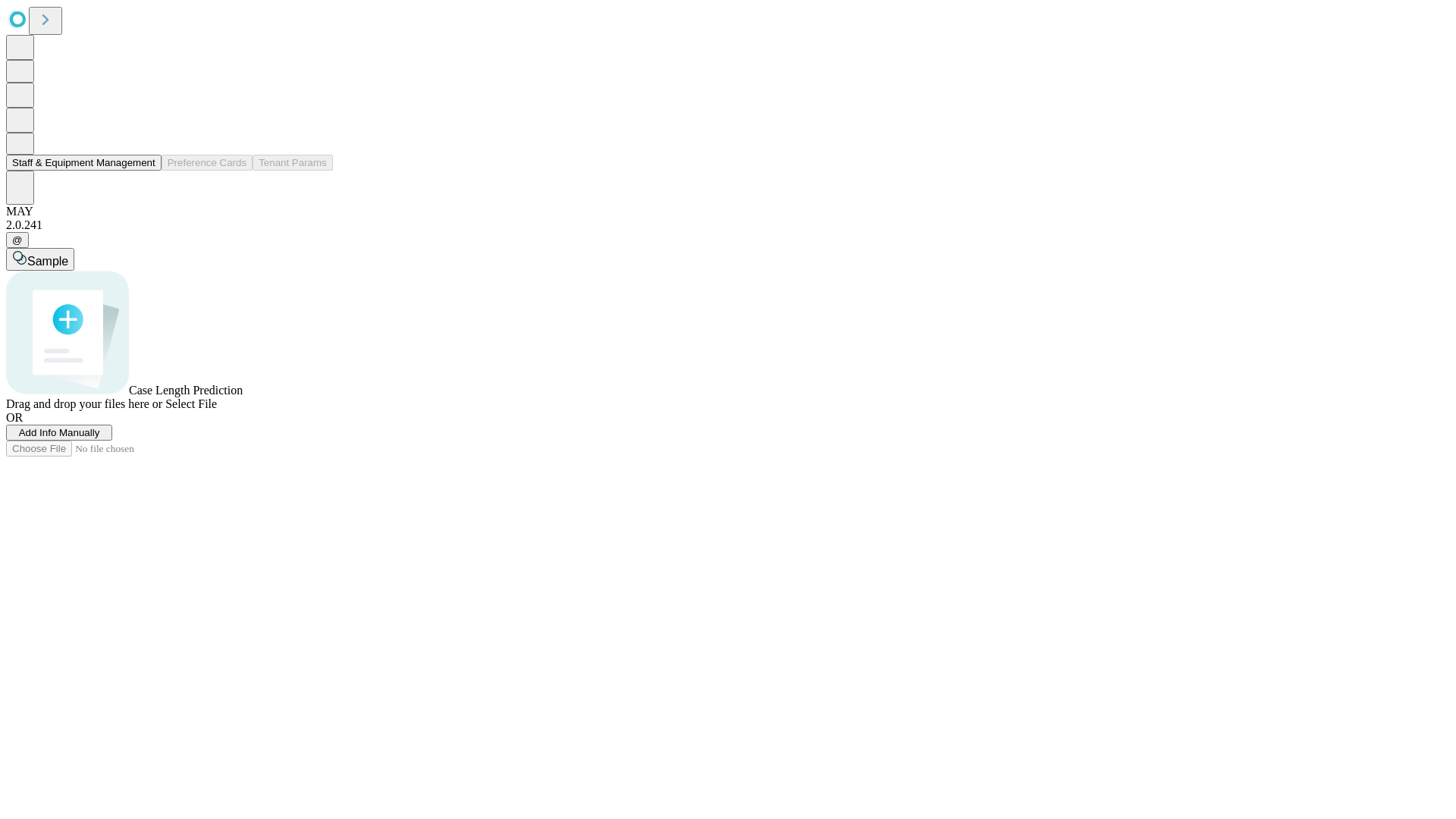 Image resolution: width=1456 pixels, height=819 pixels. Describe the element at coordinates (84, 403) in the screenshot. I see `span: Drag and drop your files here or` at that location.